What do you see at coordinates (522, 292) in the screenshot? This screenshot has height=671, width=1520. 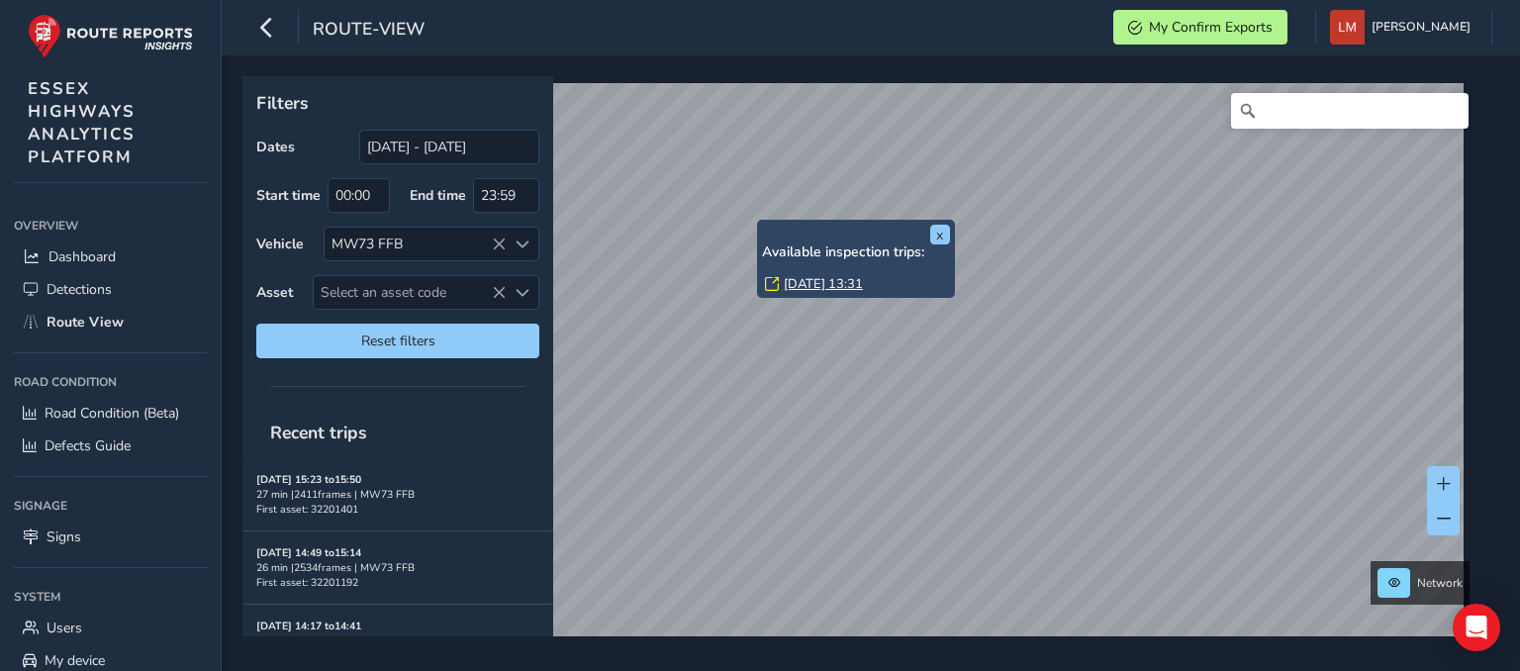 I see `div: Select an asset code` at bounding box center [522, 292].